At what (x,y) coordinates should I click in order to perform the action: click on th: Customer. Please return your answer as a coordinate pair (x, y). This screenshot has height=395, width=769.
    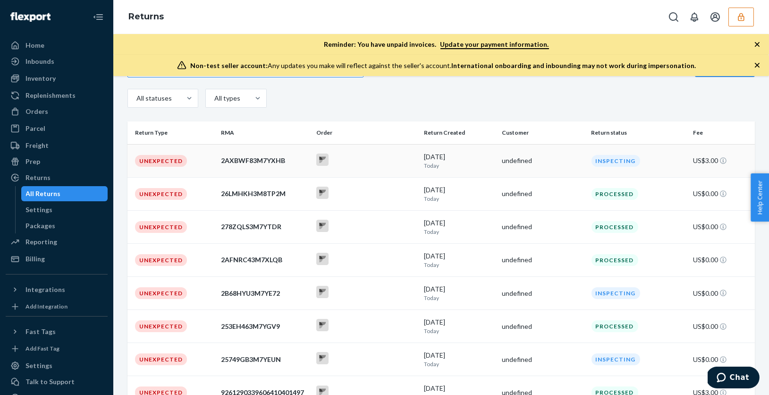
    Looking at the image, I should click on (543, 133).